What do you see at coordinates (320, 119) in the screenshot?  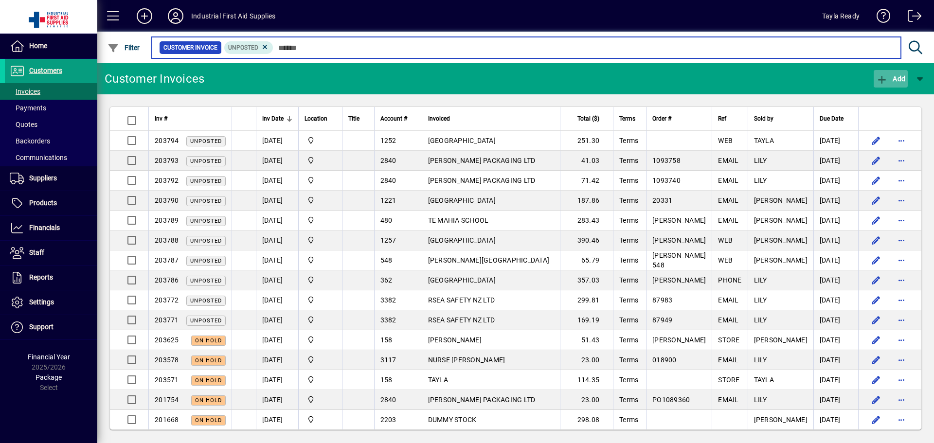 I see `div: Location` at bounding box center [320, 119].